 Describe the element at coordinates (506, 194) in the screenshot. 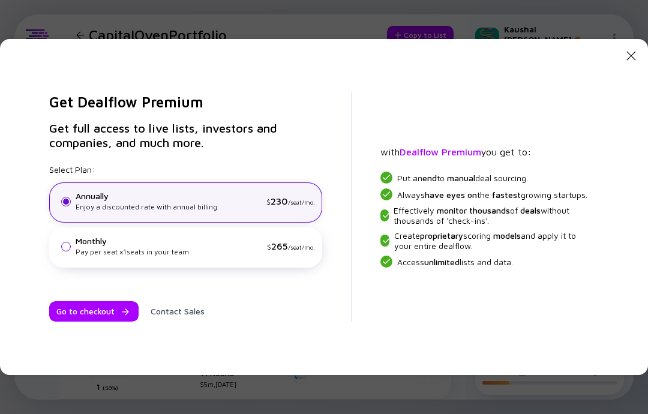

I see `span: fastest` at that location.